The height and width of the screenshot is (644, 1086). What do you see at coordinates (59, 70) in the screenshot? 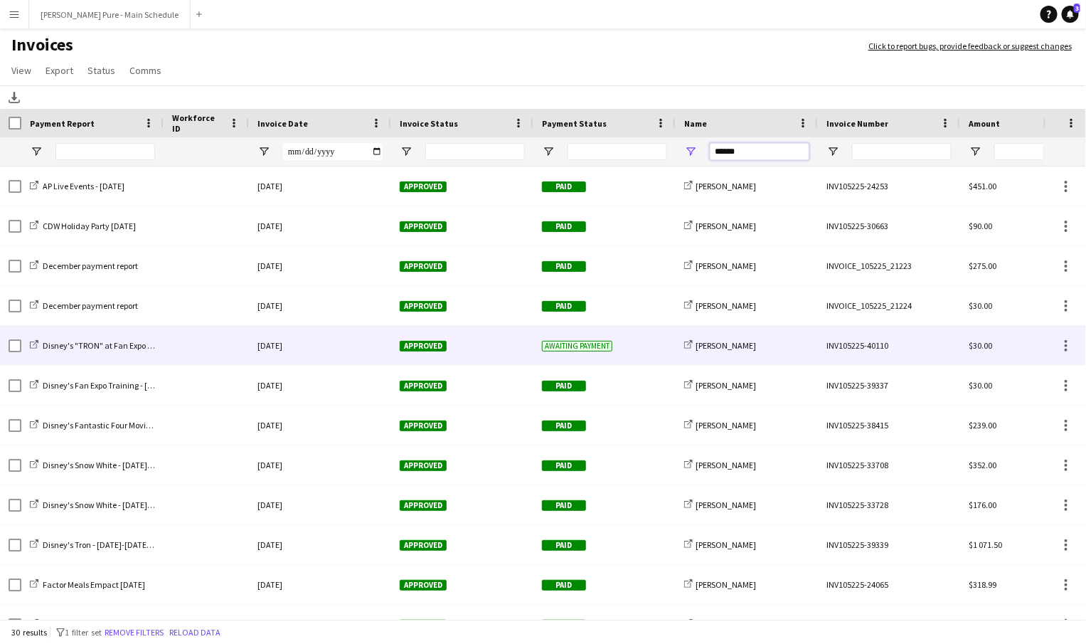
I see `span: Export` at bounding box center [59, 70].